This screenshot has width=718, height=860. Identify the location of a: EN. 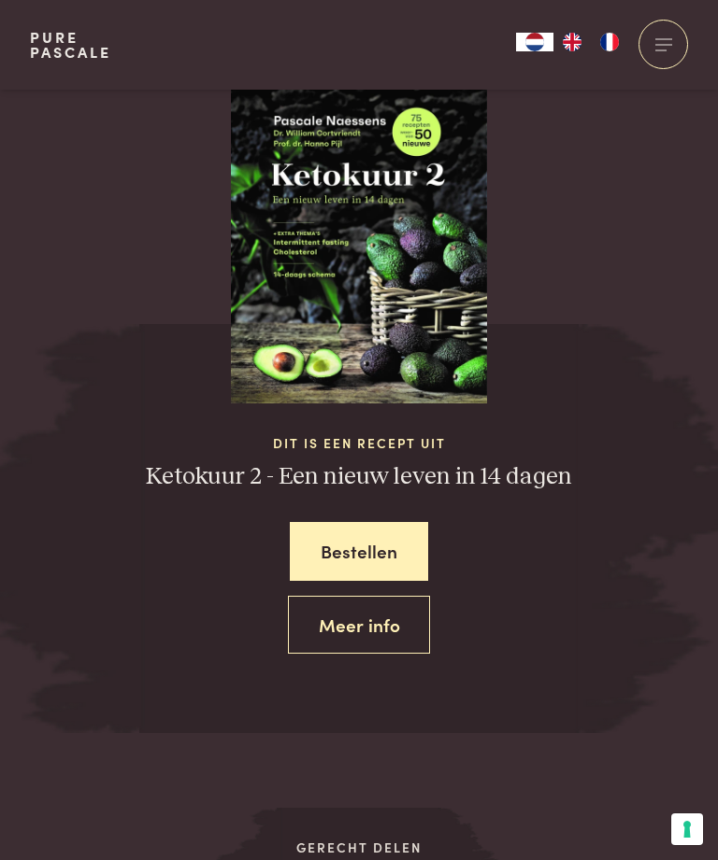
(572, 42).